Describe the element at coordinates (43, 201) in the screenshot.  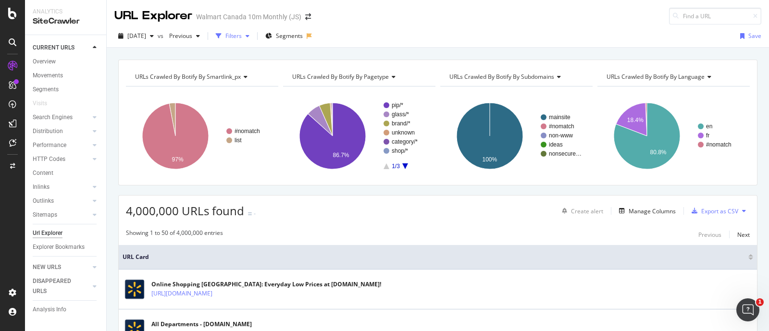
I see `div: Outlinks` at that location.